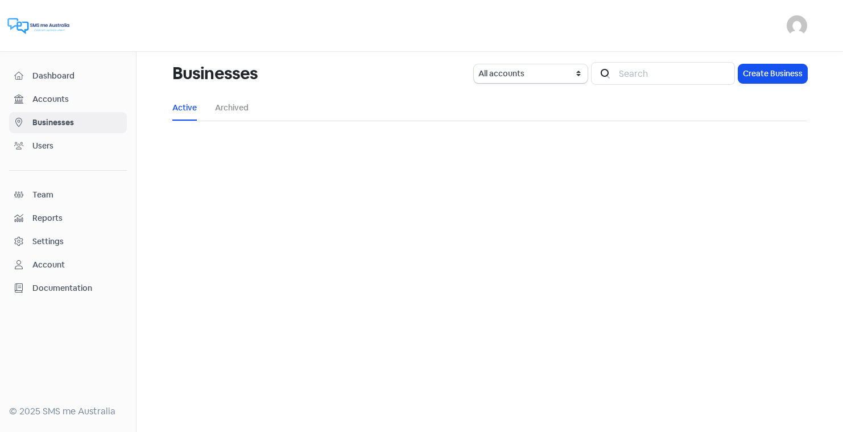 Image resolution: width=843 pixels, height=432 pixels. Describe the element at coordinates (772, 73) in the screenshot. I see `button: Create Business` at that location.